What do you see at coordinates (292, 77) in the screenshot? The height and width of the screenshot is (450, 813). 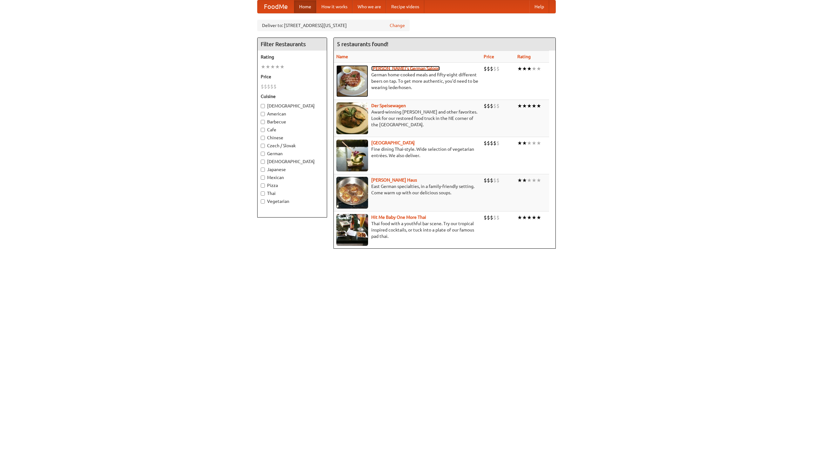 I see `h5: Price` at bounding box center [292, 77].